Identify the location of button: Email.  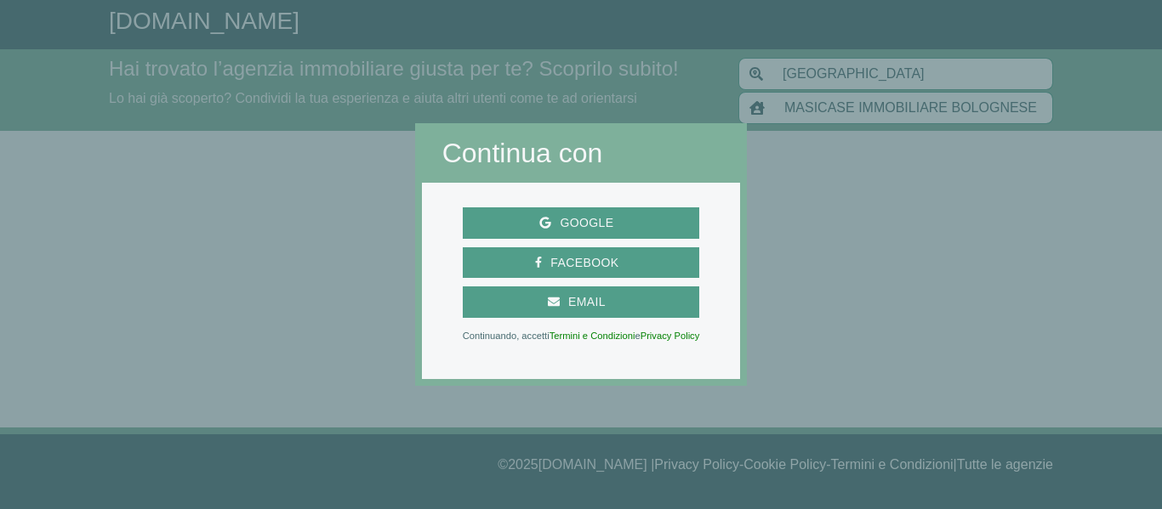
(581, 302).